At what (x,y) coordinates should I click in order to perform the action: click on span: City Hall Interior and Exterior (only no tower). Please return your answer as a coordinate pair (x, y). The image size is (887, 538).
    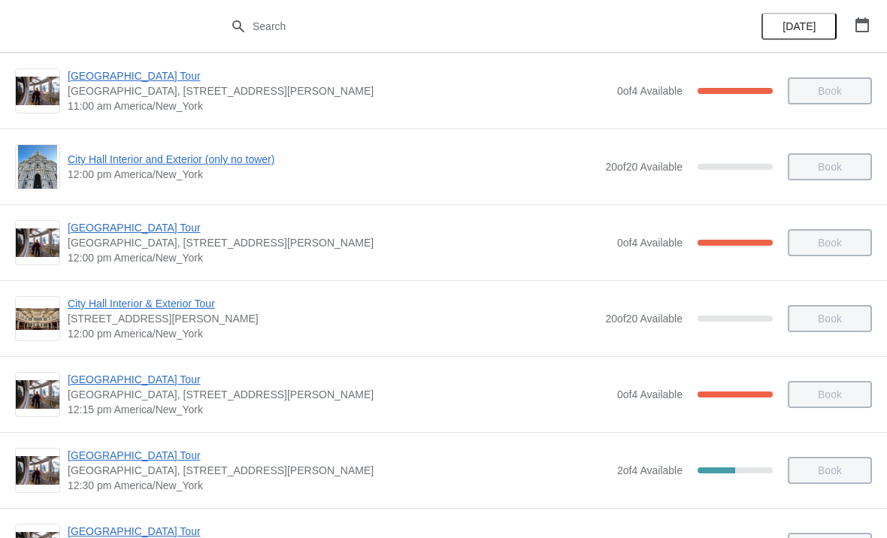
    Looking at the image, I should click on (332, 159).